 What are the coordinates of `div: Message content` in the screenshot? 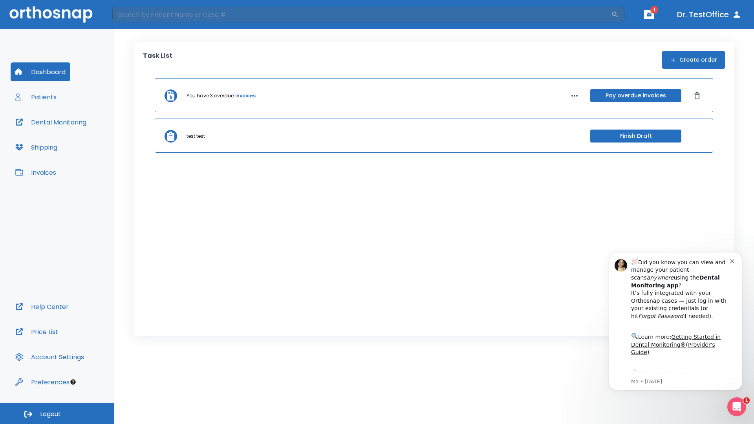 It's located at (84, 76).